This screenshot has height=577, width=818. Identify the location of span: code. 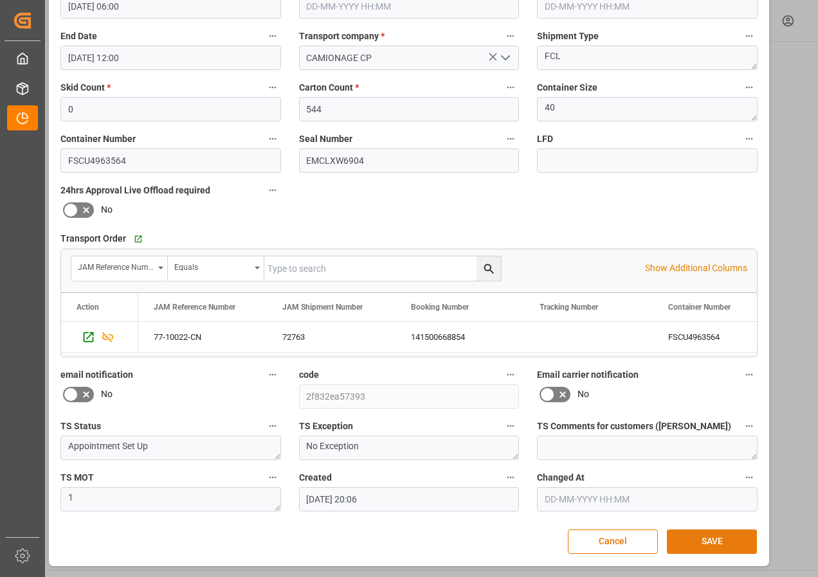
(309, 375).